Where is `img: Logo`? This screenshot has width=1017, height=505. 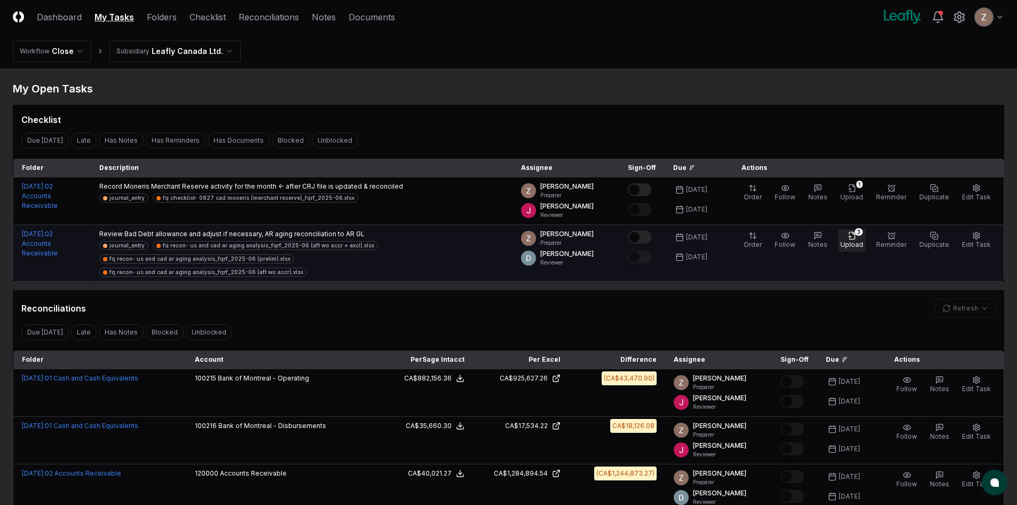
img: Logo is located at coordinates (18, 17).